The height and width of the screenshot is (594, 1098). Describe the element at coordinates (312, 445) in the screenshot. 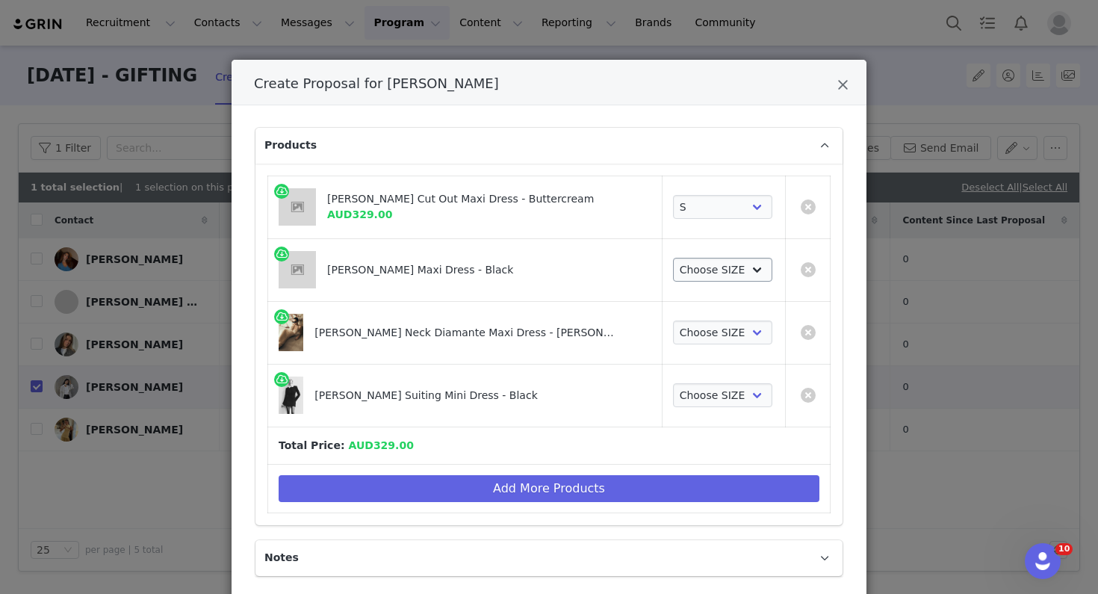

I see `b: Total Price:` at that location.